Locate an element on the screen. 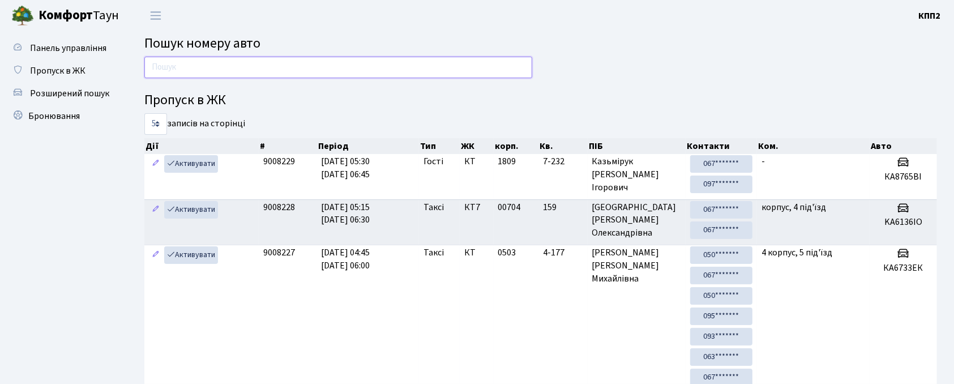 This screenshot has height=384, width=954. span: Панель управління is located at coordinates (68, 48).